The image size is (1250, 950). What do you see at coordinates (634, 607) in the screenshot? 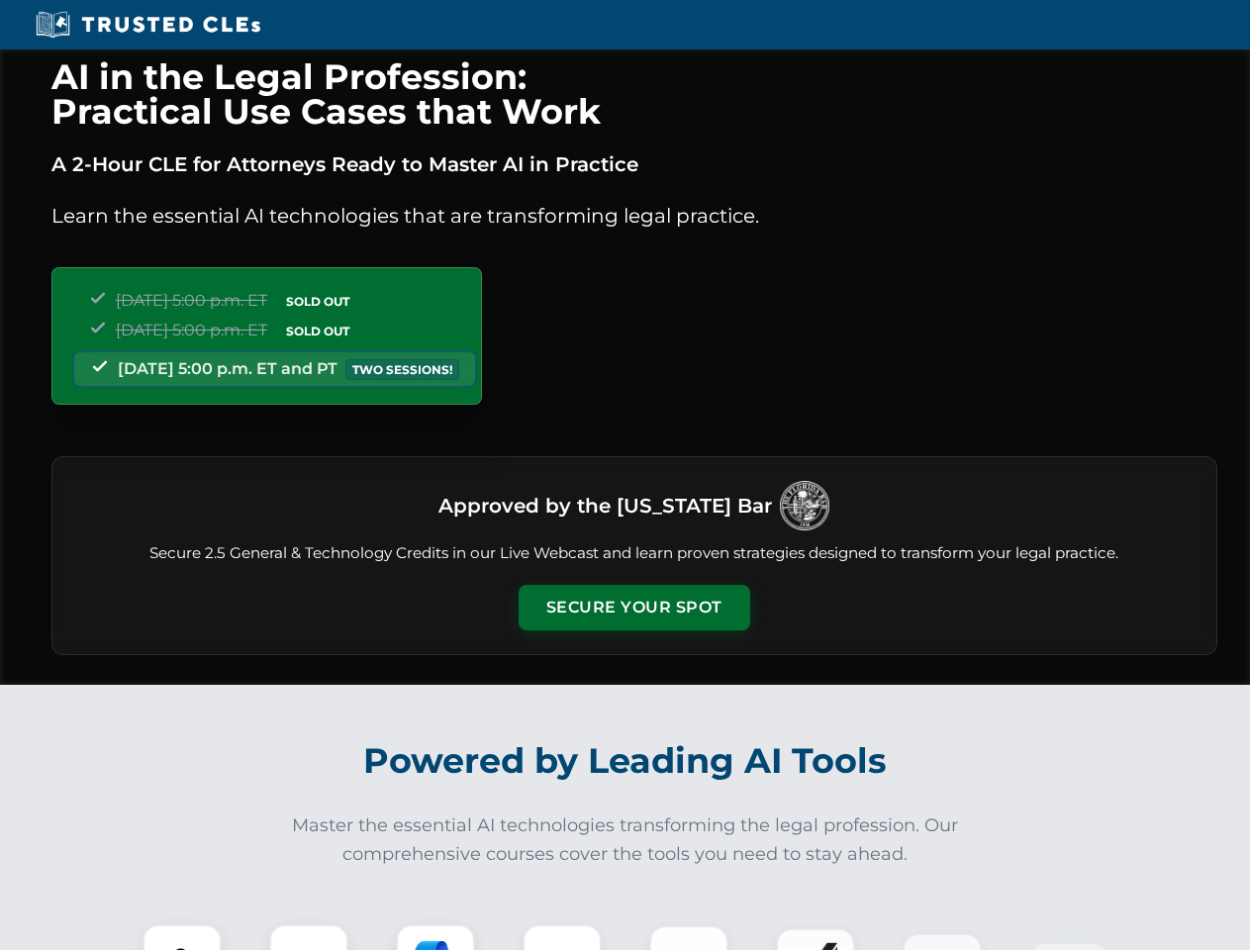
I see `button: Secure Your Spot` at bounding box center [634, 607].